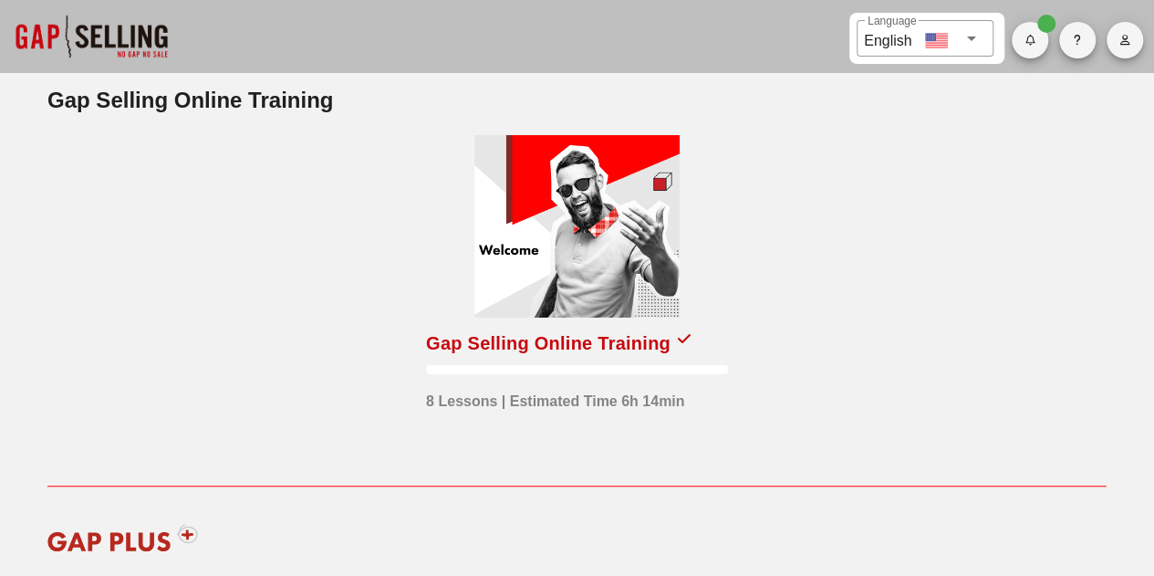 This screenshot has width=1154, height=576. Describe the element at coordinates (548, 343) in the screenshot. I see `div: Gap Selling Online Training` at that location.